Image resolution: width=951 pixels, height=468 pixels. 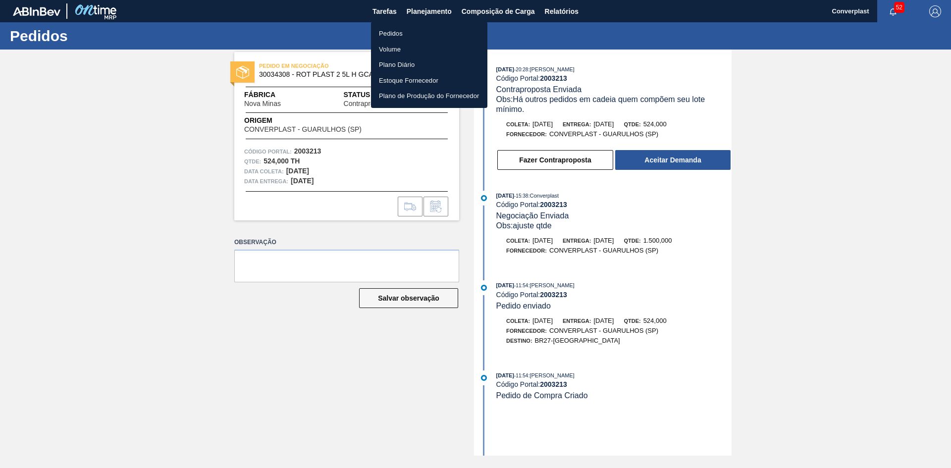 What do you see at coordinates (429, 96) in the screenshot?
I see `li: Plano de Produção do Fornecedor` at bounding box center [429, 96].